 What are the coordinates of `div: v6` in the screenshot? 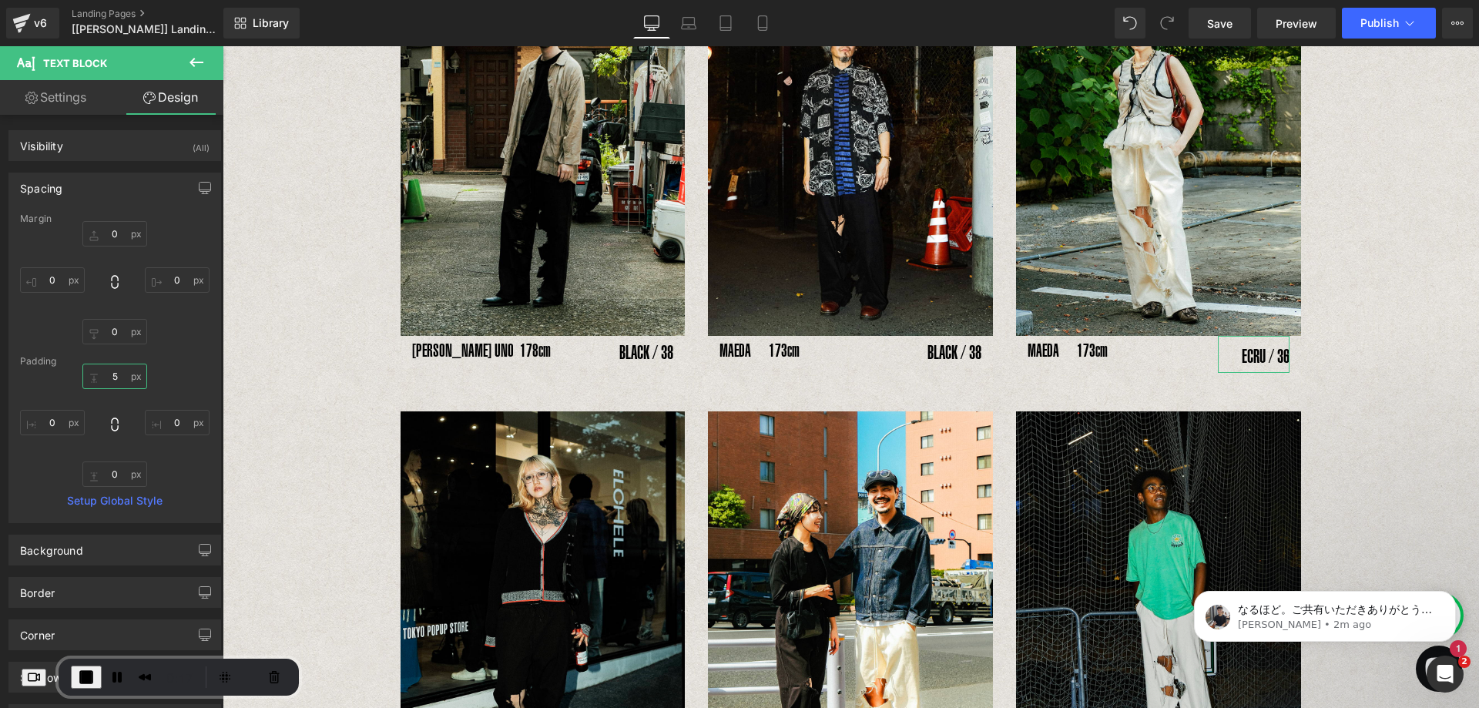 It's located at (40, 23).